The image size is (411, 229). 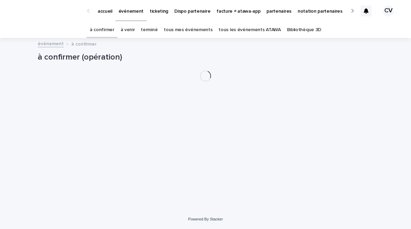 I want to click on h1: à confirmer (opération), so click(x=206, y=57).